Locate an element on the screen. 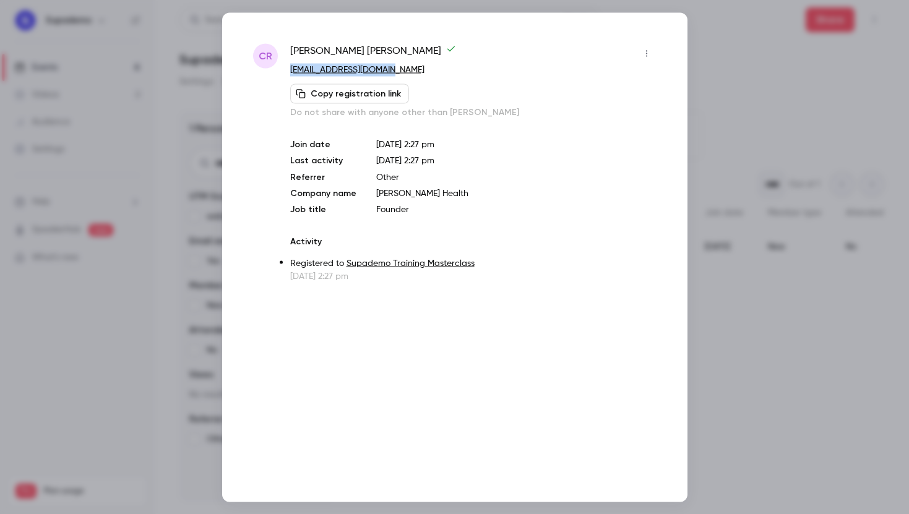 This screenshot has height=514, width=909. p: Founder is located at coordinates (516, 209).